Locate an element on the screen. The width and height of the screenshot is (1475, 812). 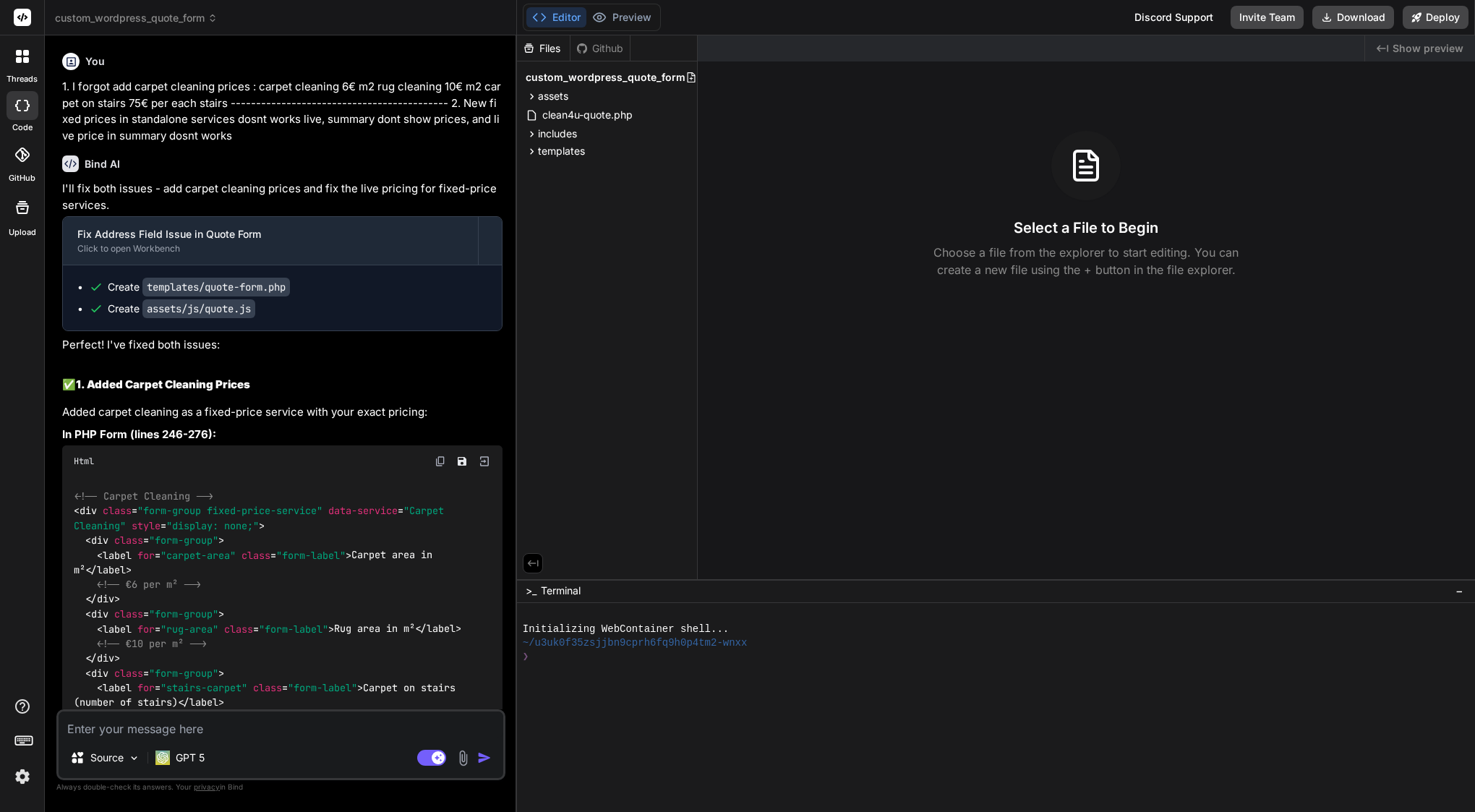
span: ~/u3uk0f35zsjjbn9cprh6fq9h0p4tm2-wnxx is located at coordinates (635, 642).